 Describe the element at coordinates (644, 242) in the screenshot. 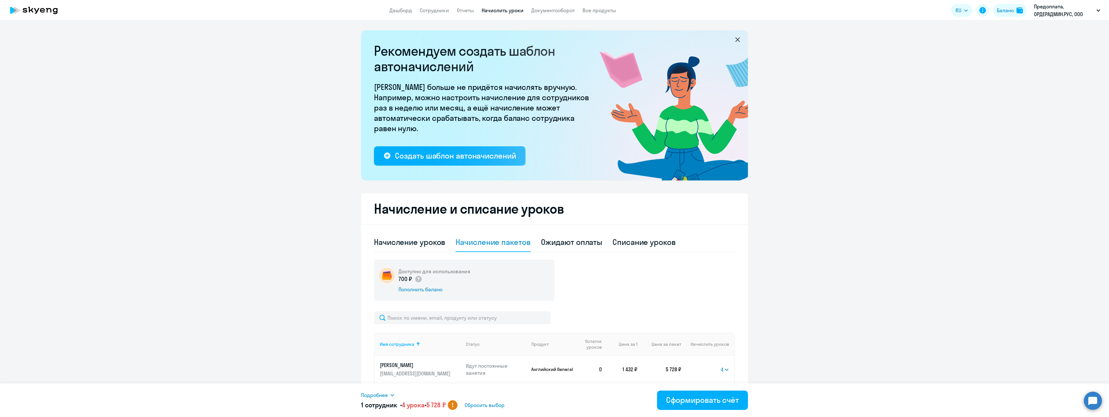

I see `div: Списание уроков` at that location.